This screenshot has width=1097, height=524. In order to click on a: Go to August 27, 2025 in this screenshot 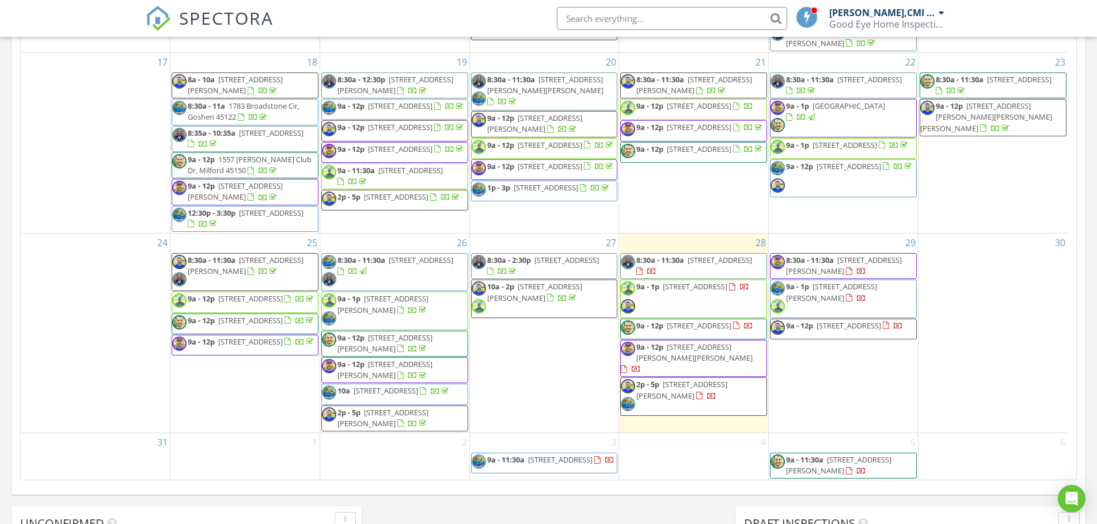, I will do `click(611, 243)`.